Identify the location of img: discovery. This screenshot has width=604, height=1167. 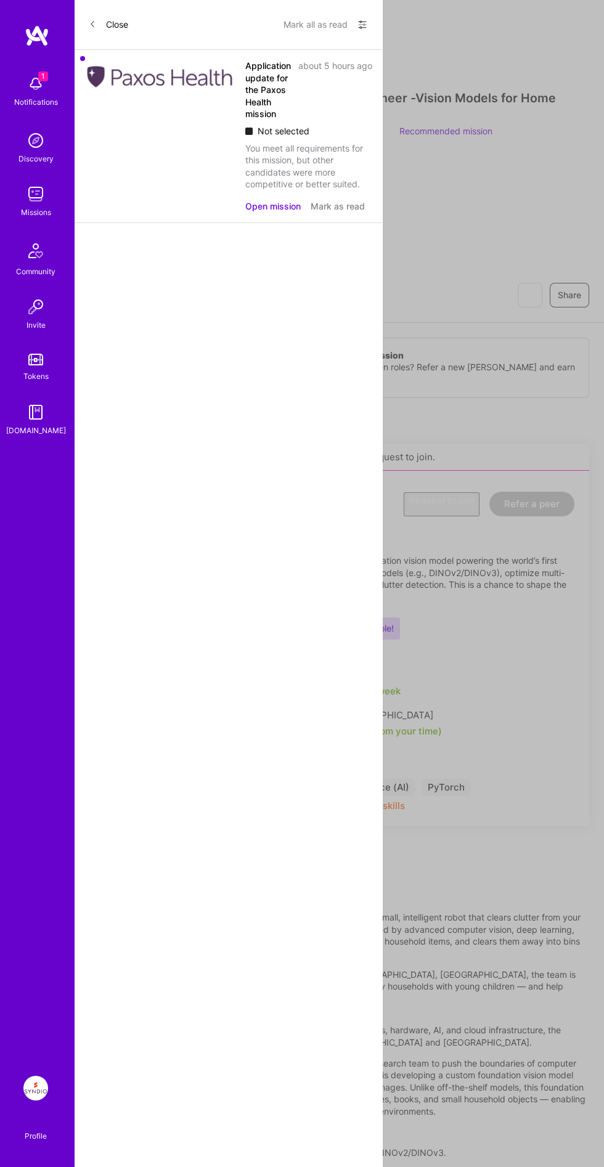
(36, 140).